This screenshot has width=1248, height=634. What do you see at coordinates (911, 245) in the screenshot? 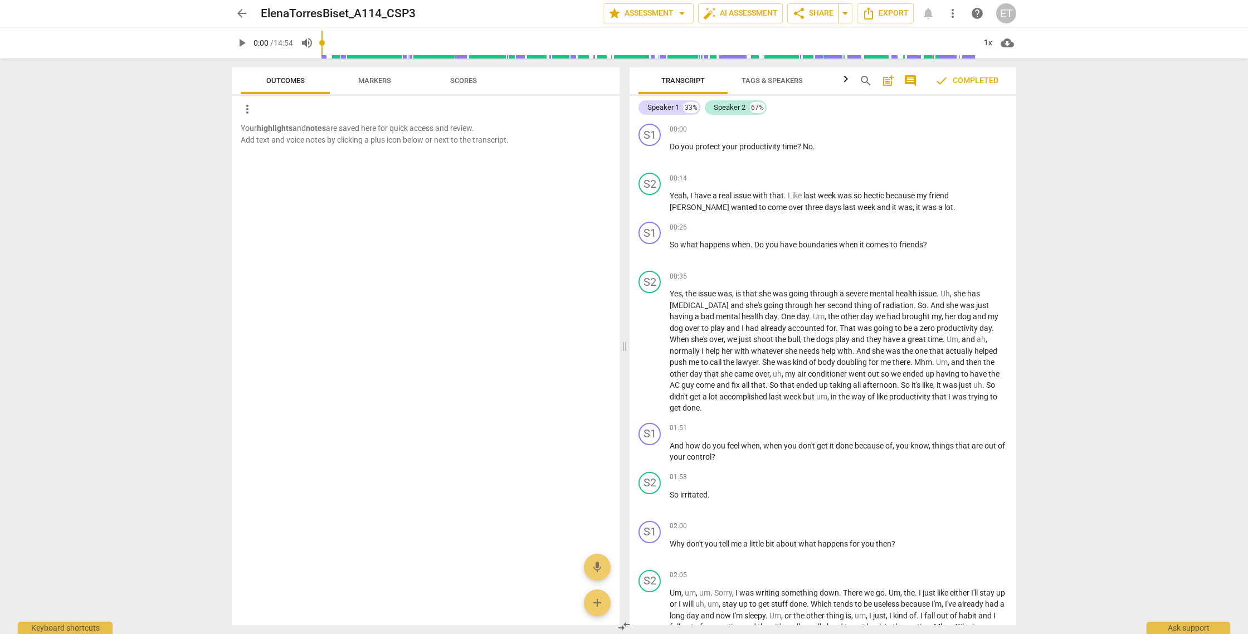
I see `span: friends` at bounding box center [911, 245].